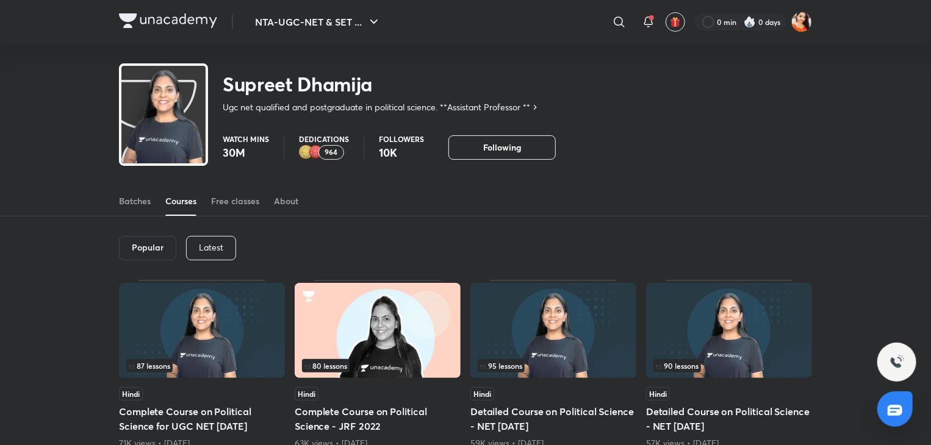 The height and width of the screenshot is (445, 931). I want to click on span: Following, so click(502, 148).